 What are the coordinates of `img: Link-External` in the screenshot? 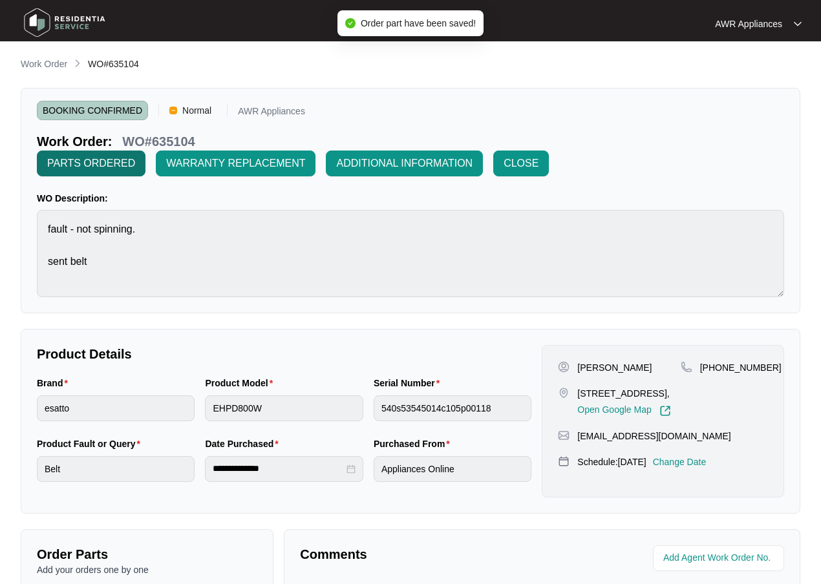 It's located at (665, 411).